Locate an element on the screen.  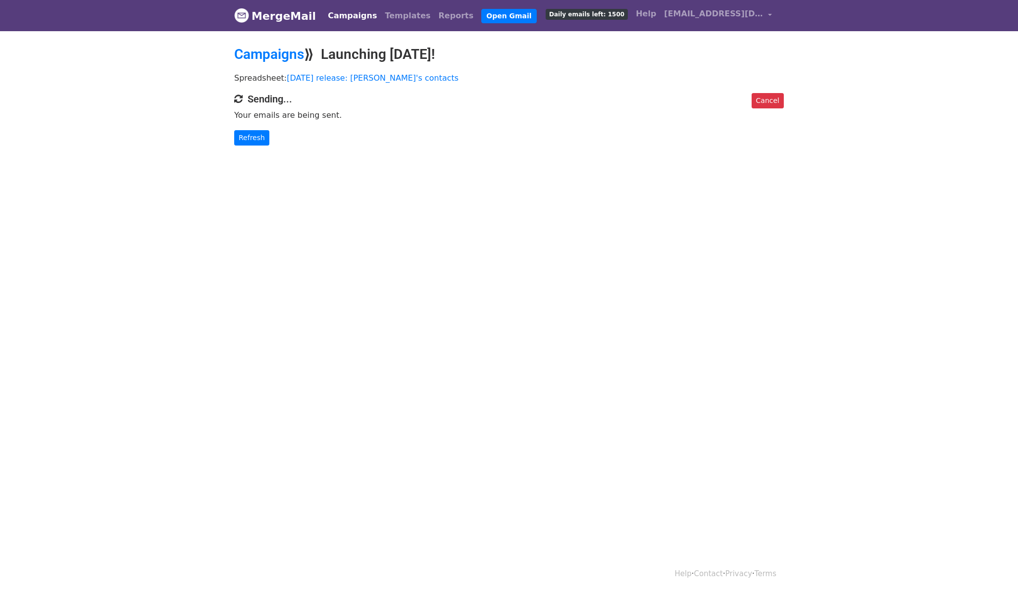
a: Contact is located at coordinates (708, 574).